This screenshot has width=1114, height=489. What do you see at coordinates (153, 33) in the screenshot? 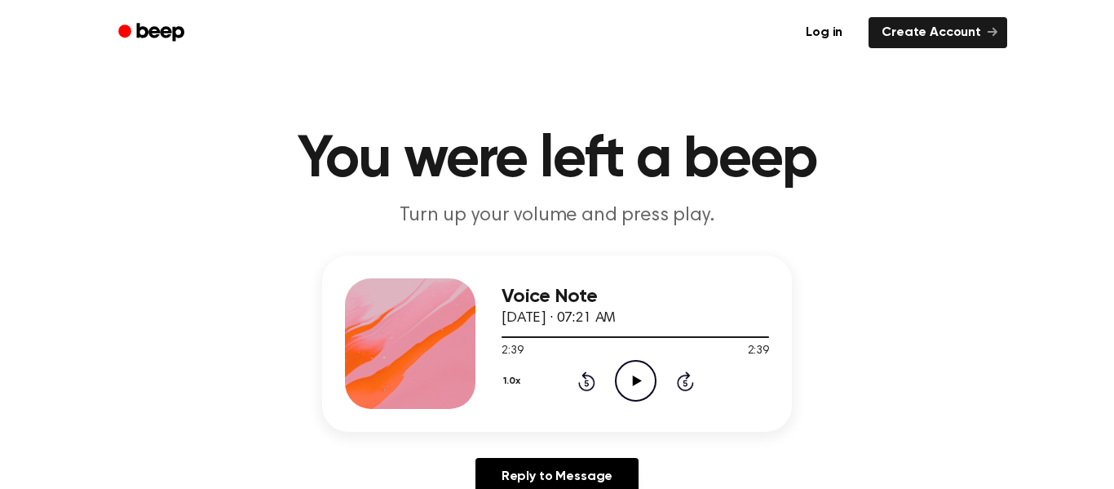
I see `a: Beep` at bounding box center [153, 33].